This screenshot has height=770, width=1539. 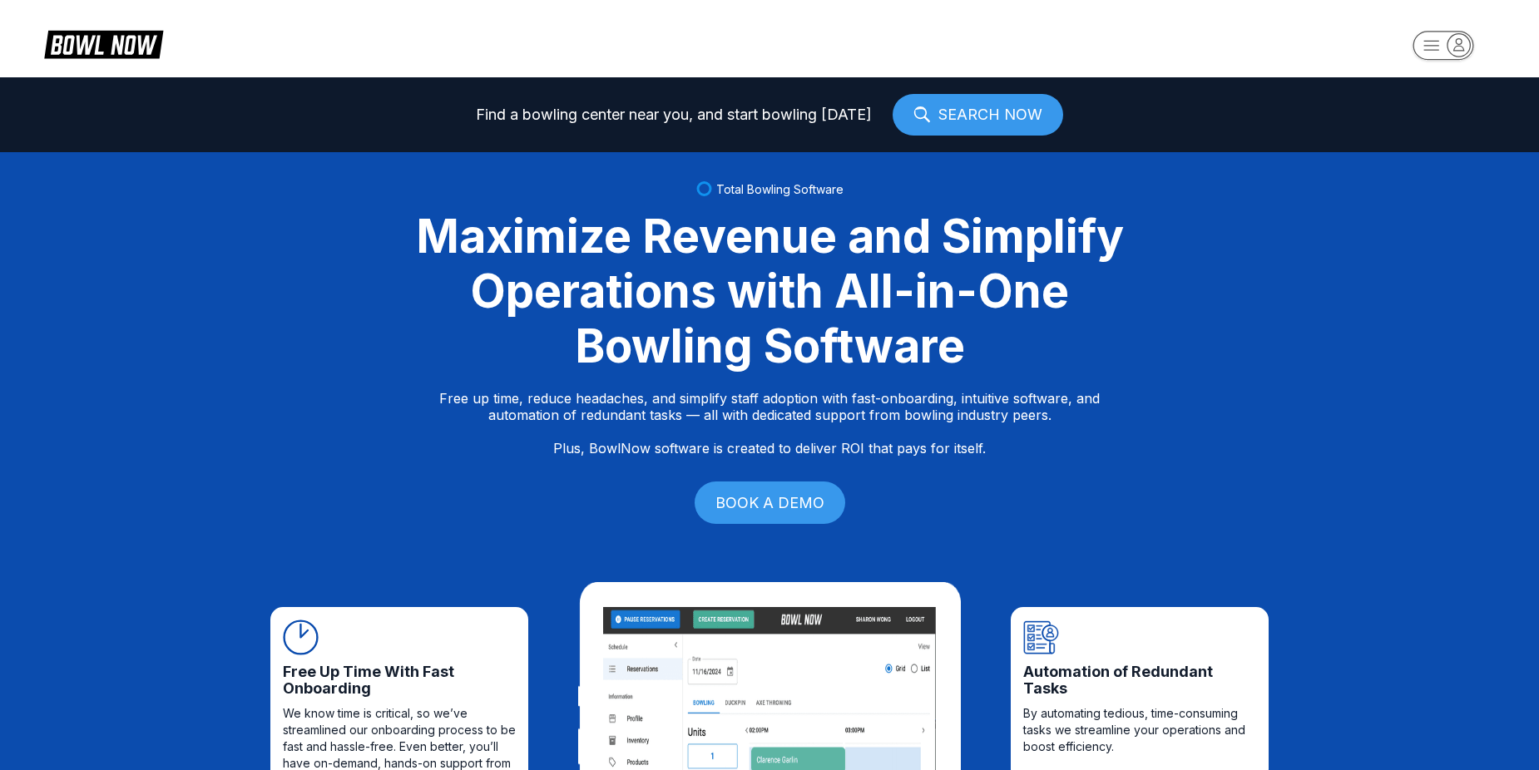 I want to click on div: Maximize Revenue and Simplify Operations with All-in-One Bowling Software, so click(x=770, y=291).